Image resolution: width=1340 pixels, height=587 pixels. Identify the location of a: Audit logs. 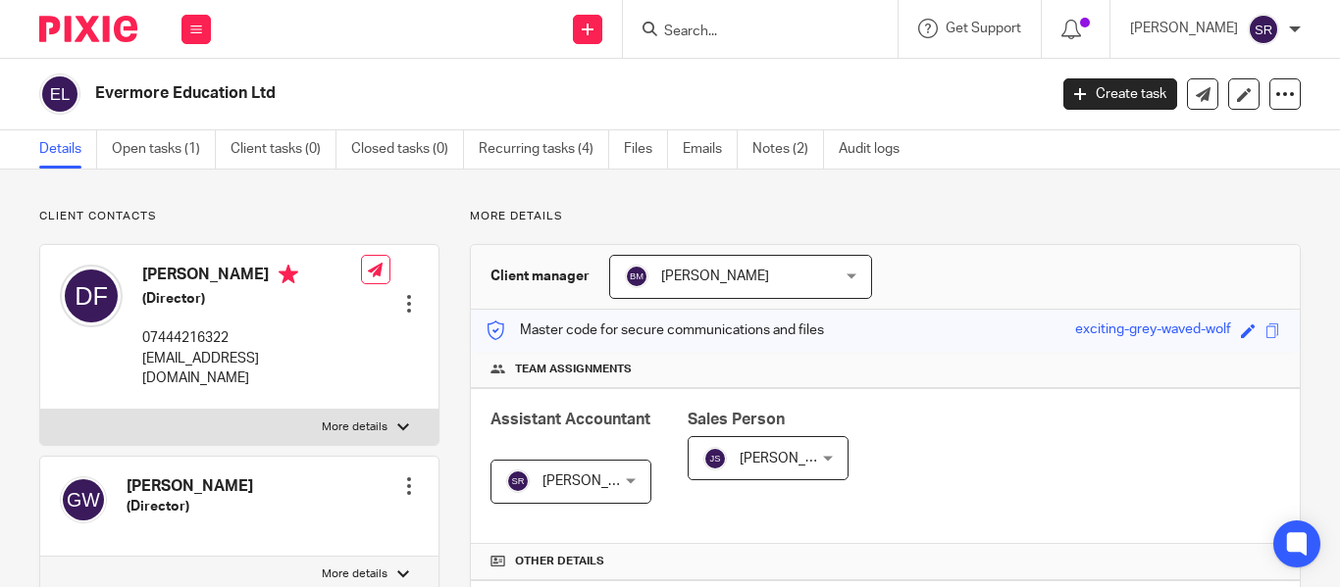
(876, 149).